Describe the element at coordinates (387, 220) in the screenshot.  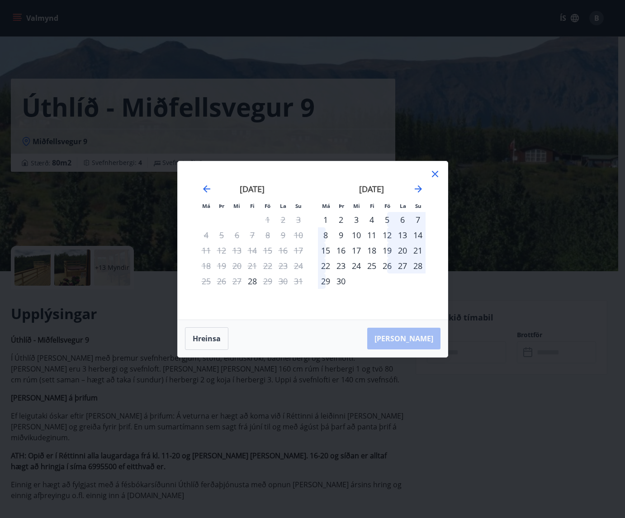
I see `div: 5` at that location.